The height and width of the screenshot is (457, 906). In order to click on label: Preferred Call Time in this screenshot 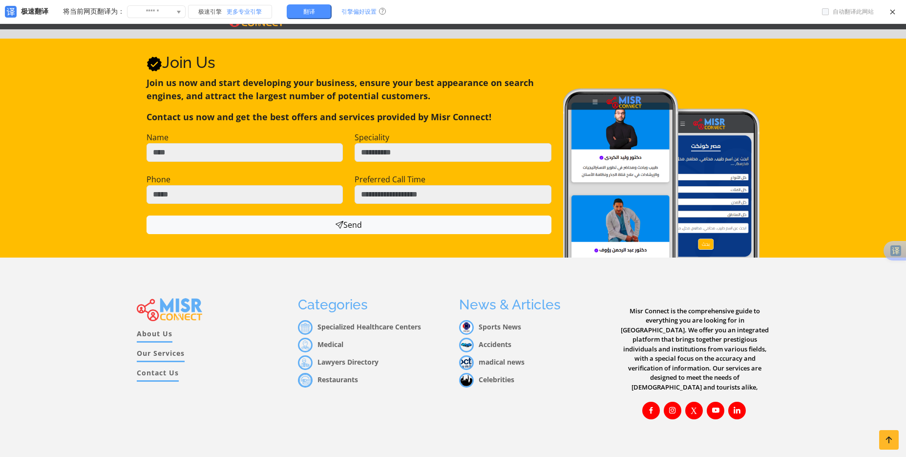, I will do `click(390, 179)`.